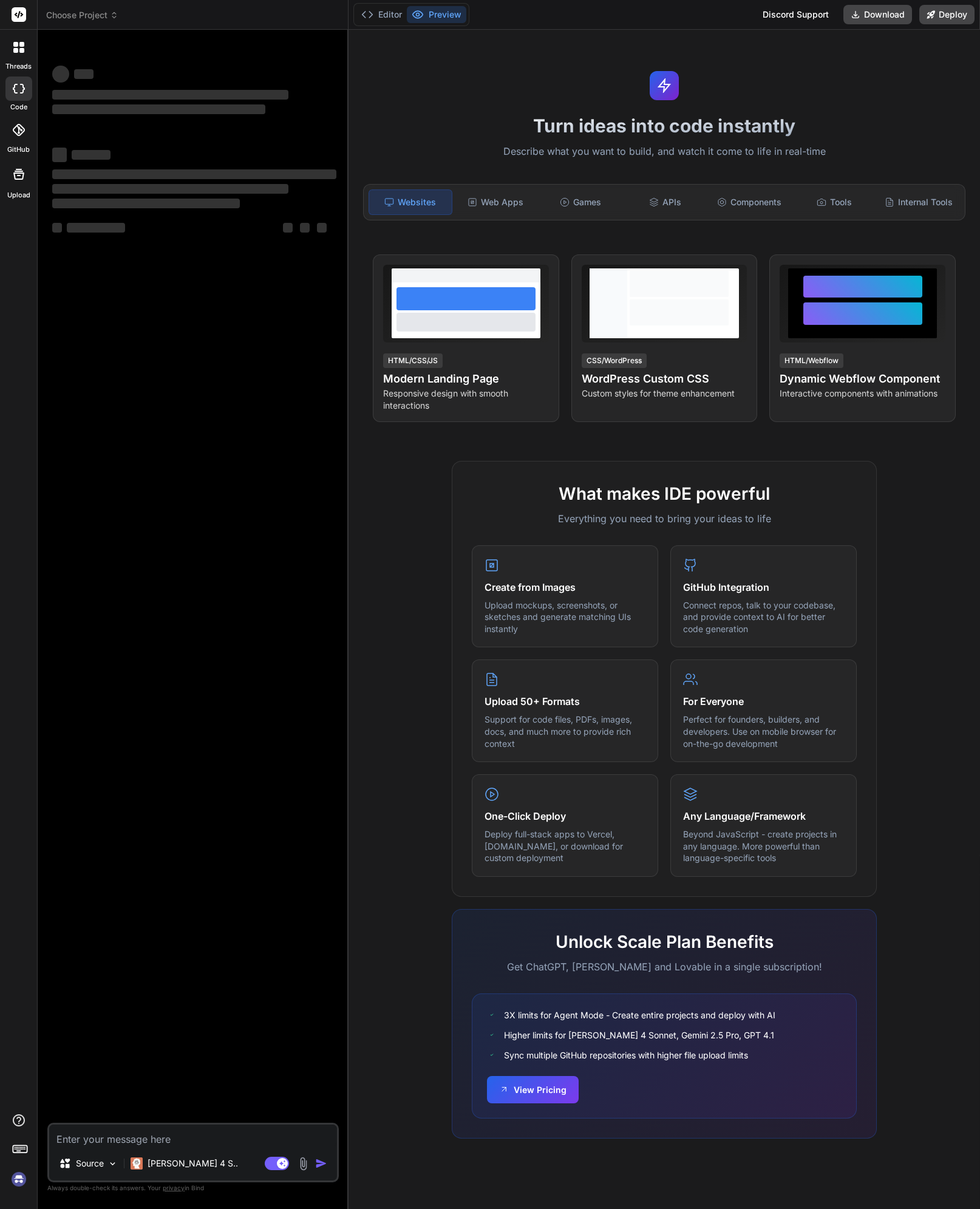  What do you see at coordinates (834, 202) in the screenshot?
I see `div: Tools` at bounding box center [834, 202].